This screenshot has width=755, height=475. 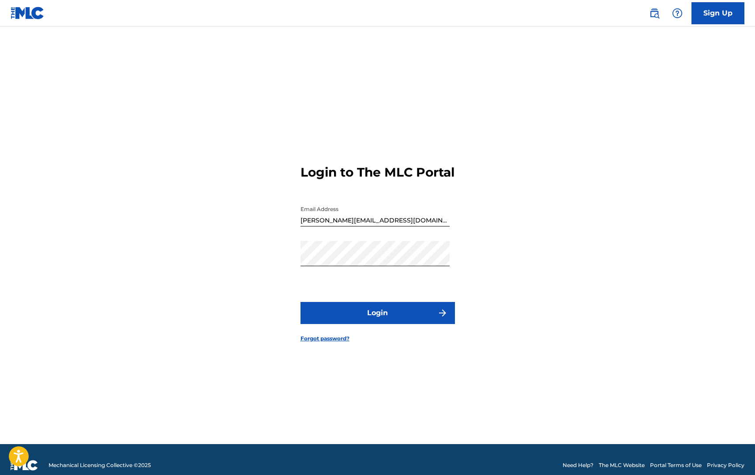 I want to click on a: Public Search, so click(x=654, y=13).